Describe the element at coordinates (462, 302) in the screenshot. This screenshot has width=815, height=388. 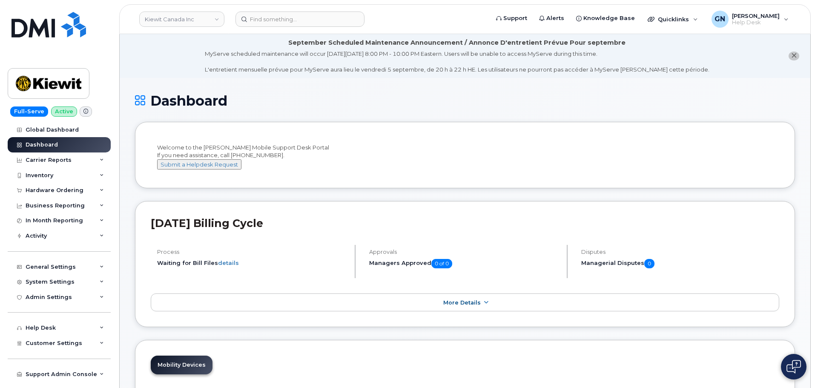
I see `span: More Details` at that location.